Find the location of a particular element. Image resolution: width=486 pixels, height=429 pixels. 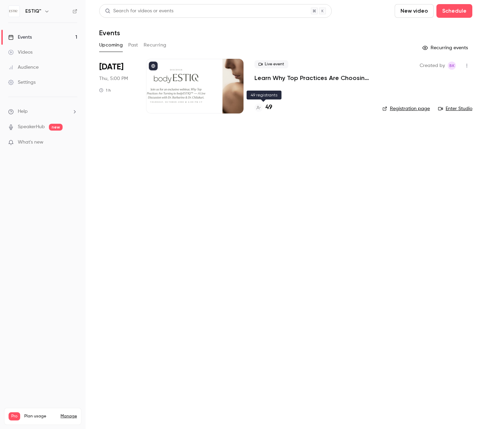

button: New video is located at coordinates (414, 11).